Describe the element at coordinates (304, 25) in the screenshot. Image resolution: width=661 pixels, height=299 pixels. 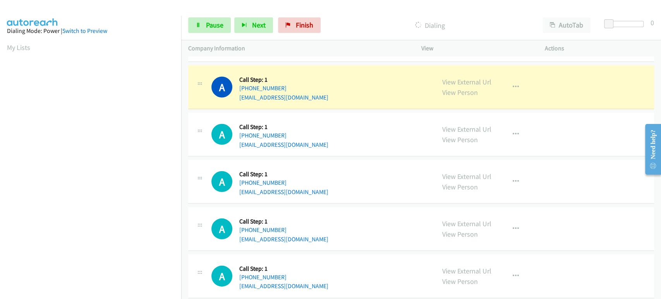
I see `span: Finish` at that location.